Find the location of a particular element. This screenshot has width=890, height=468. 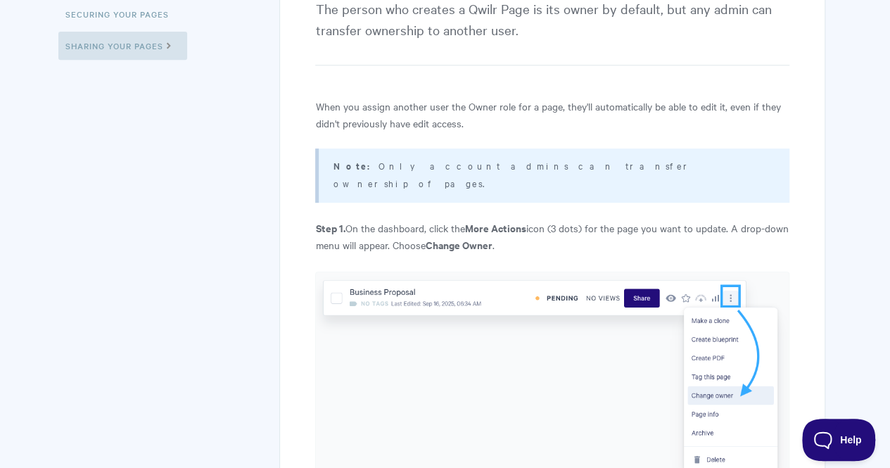

strong: Change Owner is located at coordinates (458, 244).